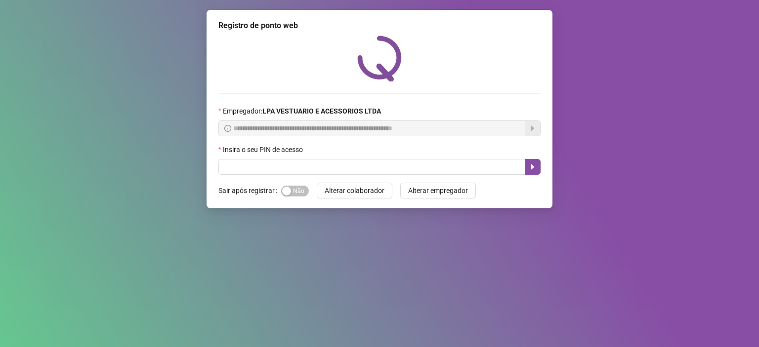 The height and width of the screenshot is (347, 759). What do you see at coordinates (228, 128) in the screenshot?
I see `span: info-circle` at bounding box center [228, 128].